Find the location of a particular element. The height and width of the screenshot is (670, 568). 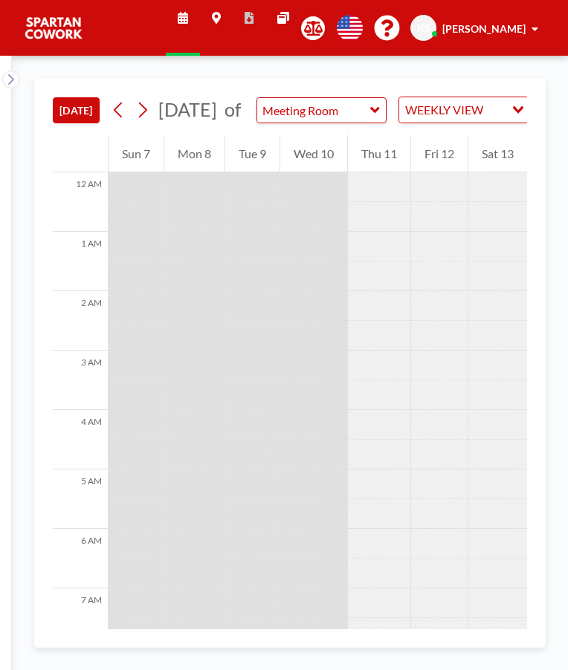

span: WEEKLY VIEW is located at coordinates (444, 110).